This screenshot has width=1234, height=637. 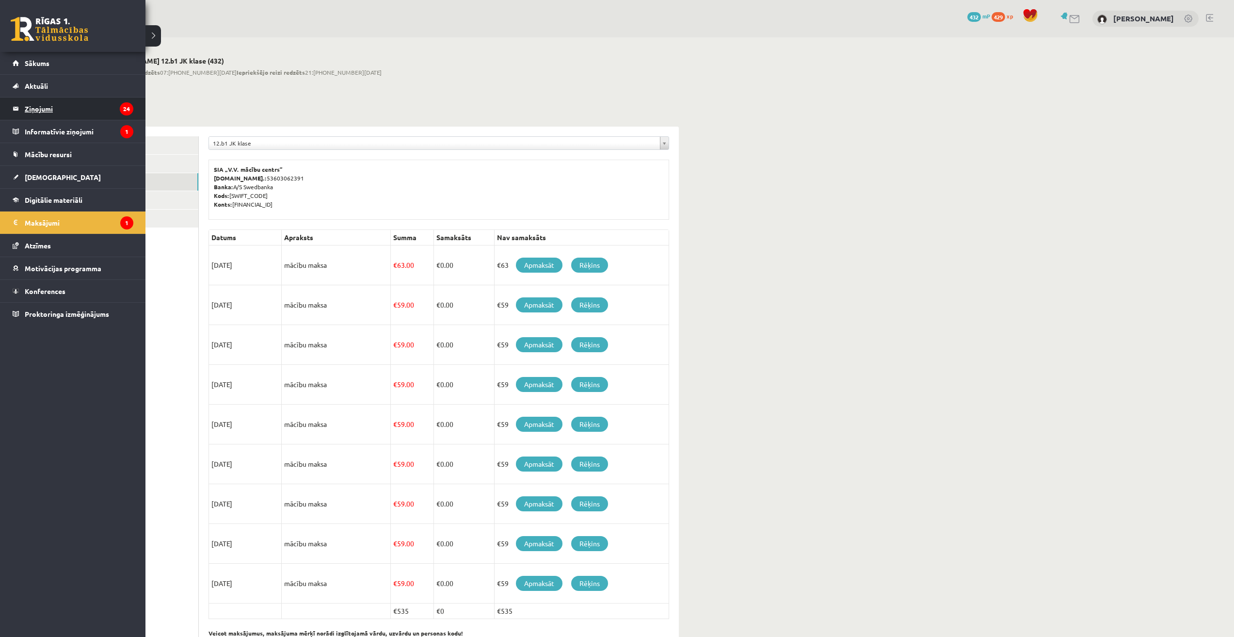 I want to click on td: 63.00, so click(x=412, y=265).